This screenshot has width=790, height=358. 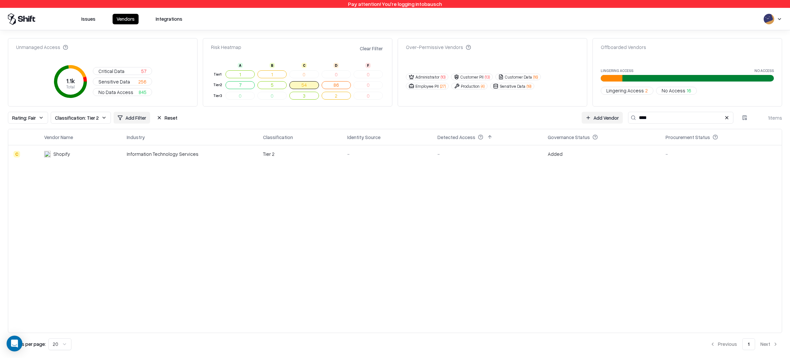 I want to click on button: No Access16, so click(x=676, y=91).